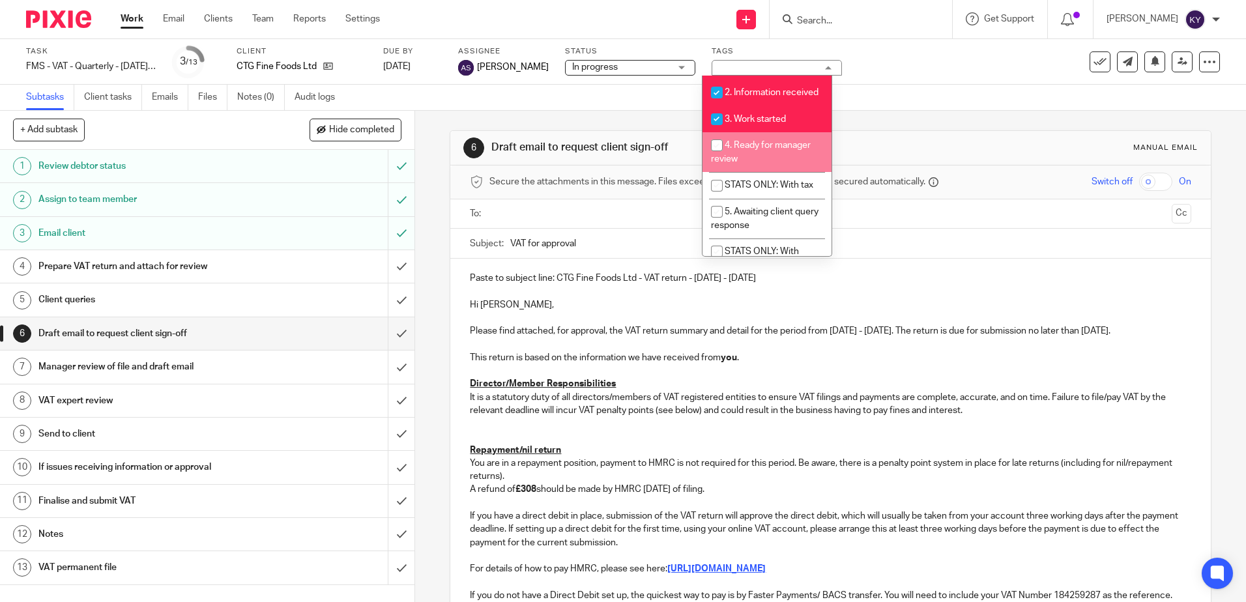 Image resolution: width=1246 pixels, height=602 pixels. I want to click on h1: Prepare VAT return and attach for review, so click(150, 266).